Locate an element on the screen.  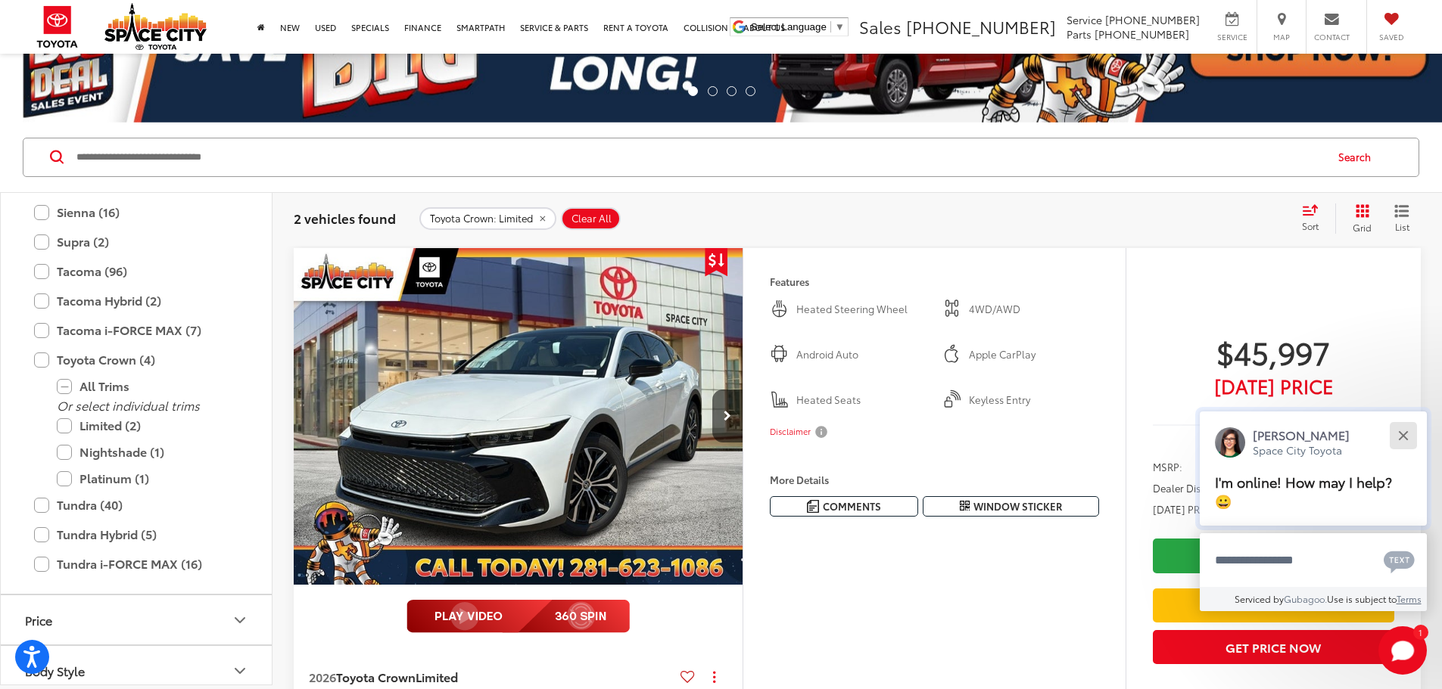
span: MSRP: is located at coordinates (1167, 467).